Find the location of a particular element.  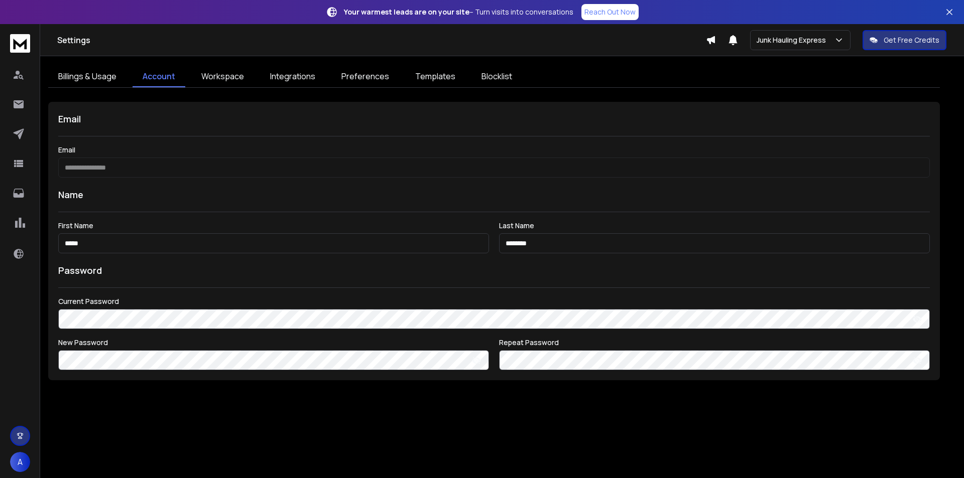

p: – Turn visits into conversations is located at coordinates (458, 12).